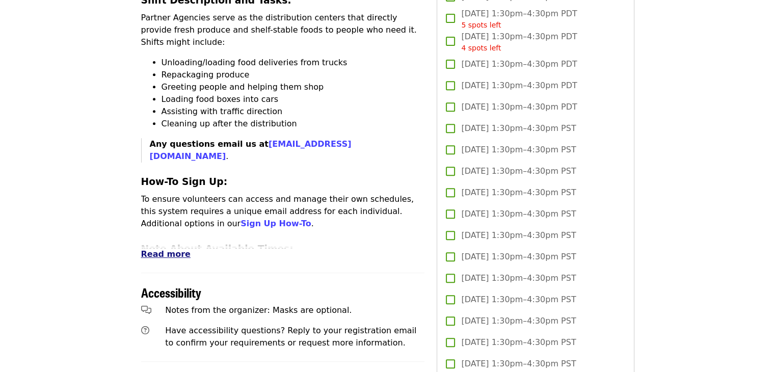  What do you see at coordinates (146, 310) in the screenshot?
I see `i: comments-alt icon` at bounding box center [146, 310].